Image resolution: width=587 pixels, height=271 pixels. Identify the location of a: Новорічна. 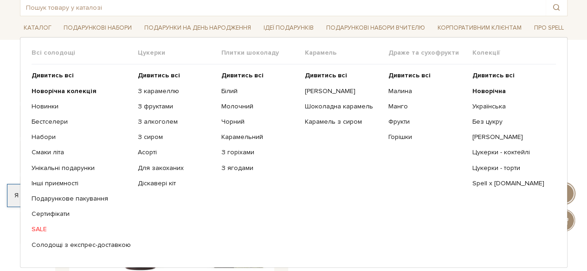
(510, 91).